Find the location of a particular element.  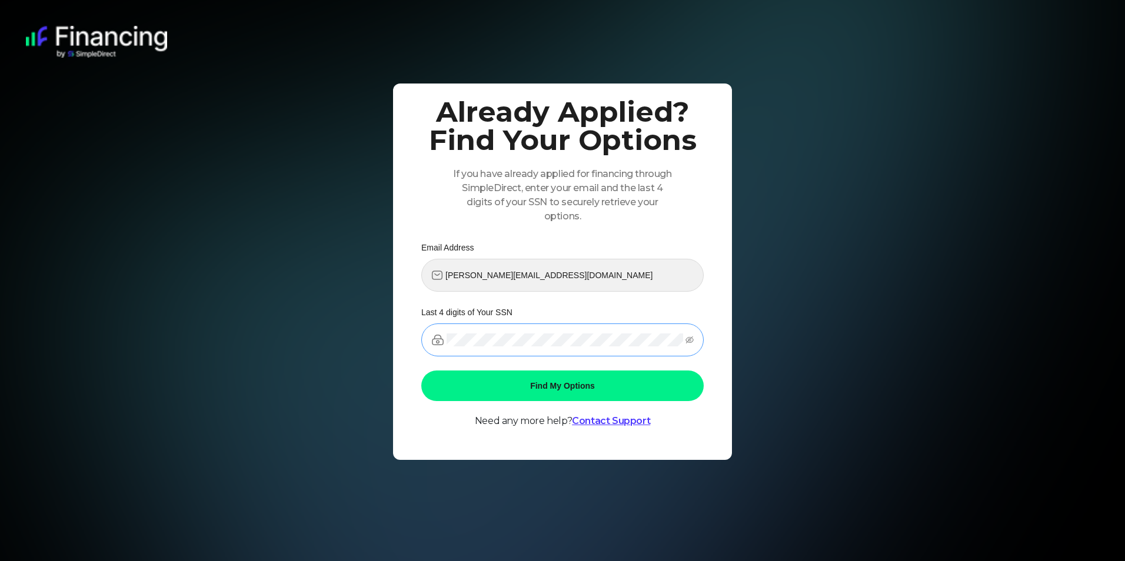

a: Contact Support is located at coordinates (611, 421).